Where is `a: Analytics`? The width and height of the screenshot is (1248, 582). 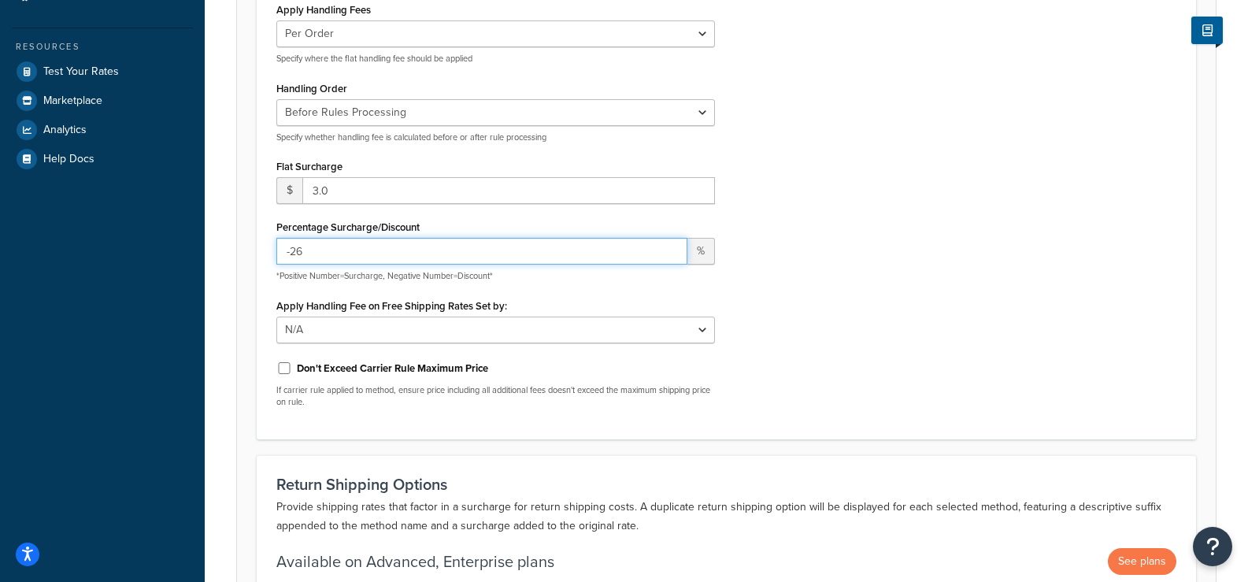 a: Analytics is located at coordinates (102, 130).